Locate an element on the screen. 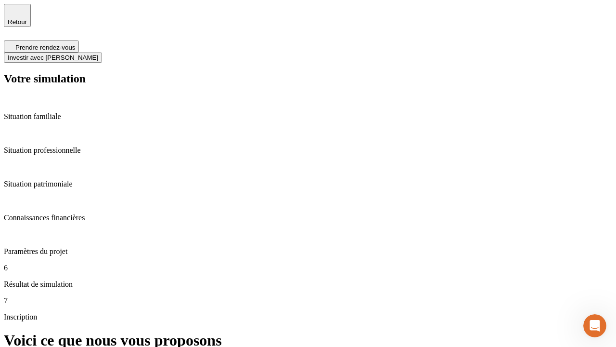 Image resolution: width=616 pixels, height=347 pixels. button: Retour is located at coordinates (17, 15).